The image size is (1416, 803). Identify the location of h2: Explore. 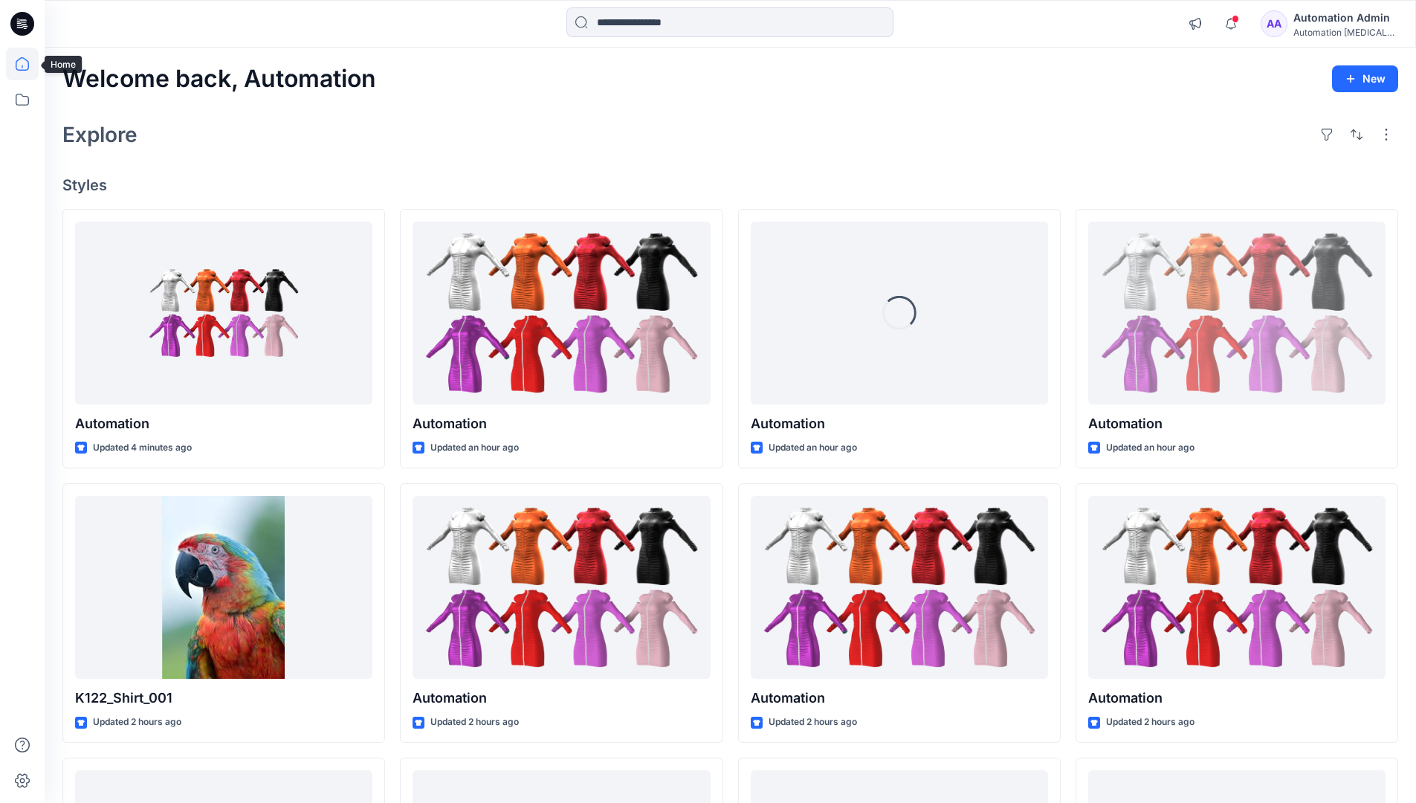
(100, 135).